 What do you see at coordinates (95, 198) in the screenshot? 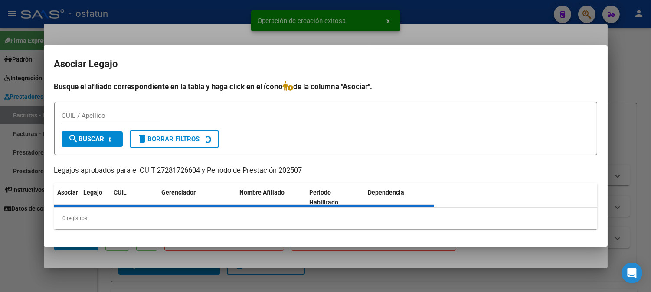
I see `datatable-header-cell: Legajo` at bounding box center [95, 198].